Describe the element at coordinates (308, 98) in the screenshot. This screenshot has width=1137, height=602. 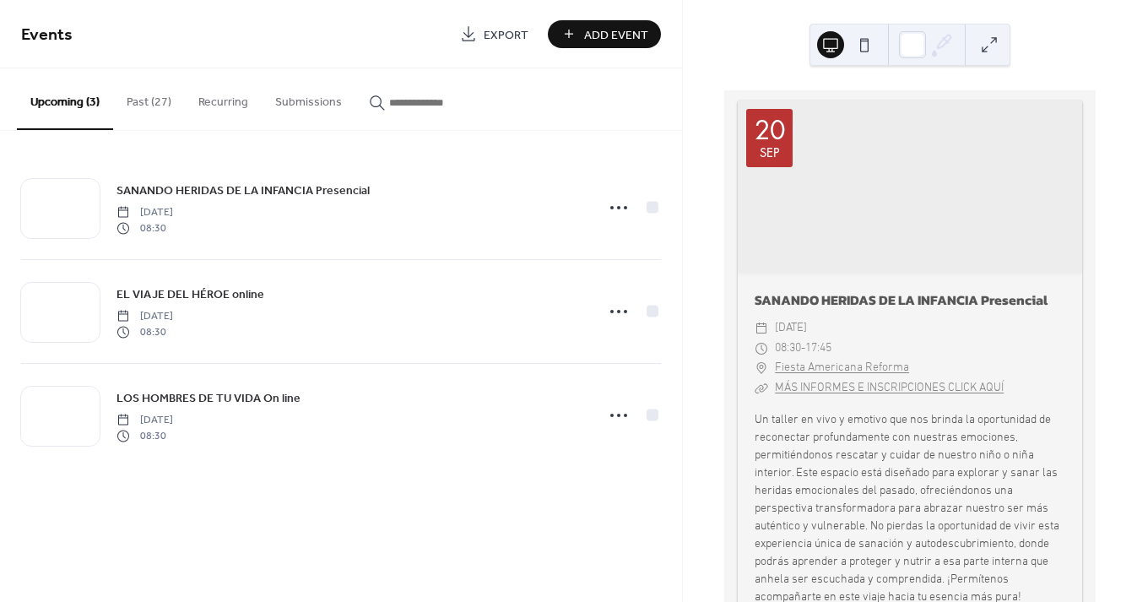
I see `button: Submissions` at that location.